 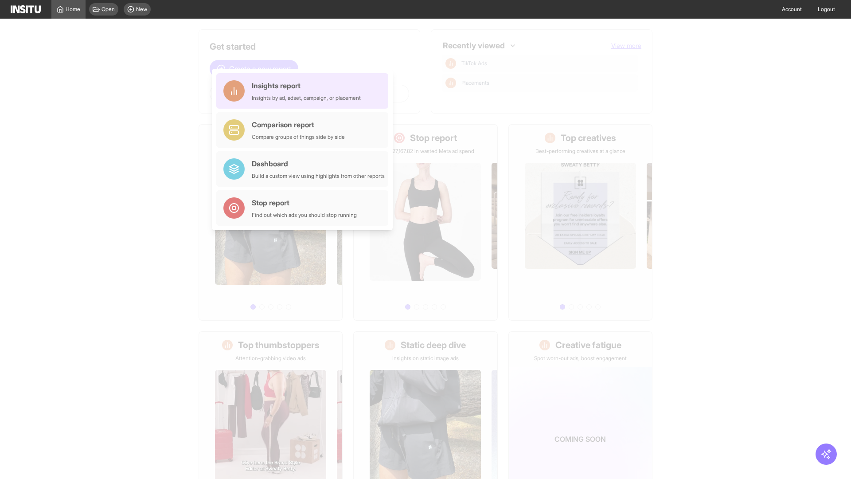 What do you see at coordinates (306, 98) in the screenshot?
I see `div: Insights by ad, adset, campaign, or placement` at bounding box center [306, 98].